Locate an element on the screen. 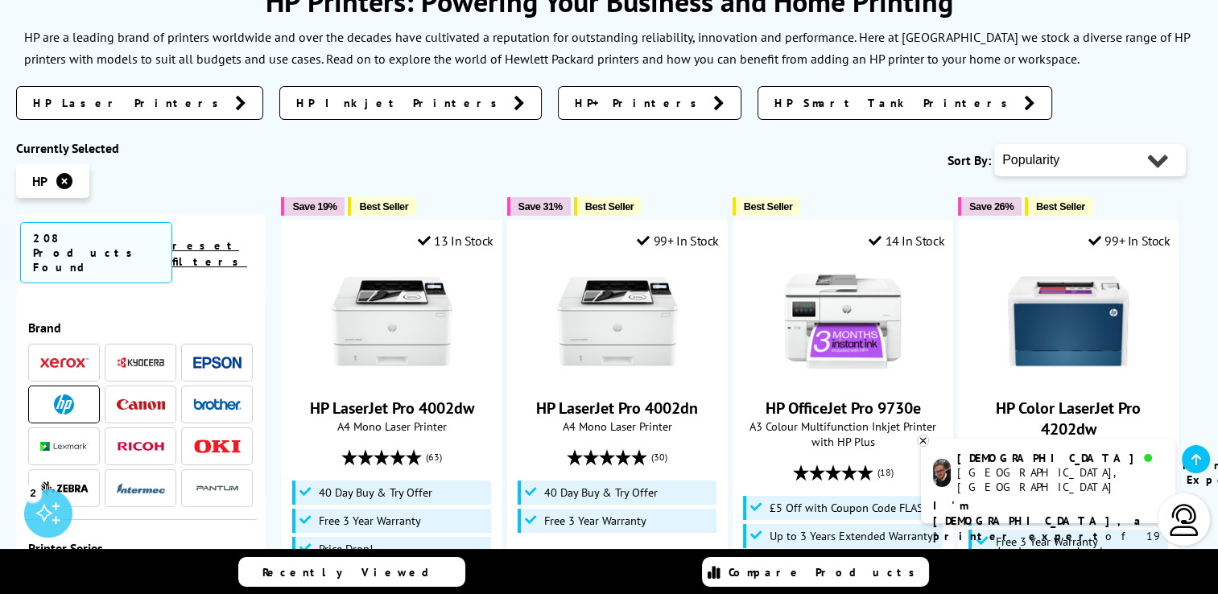 The image size is (1218, 594). span: 208 Products Found is located at coordinates (96, 253).